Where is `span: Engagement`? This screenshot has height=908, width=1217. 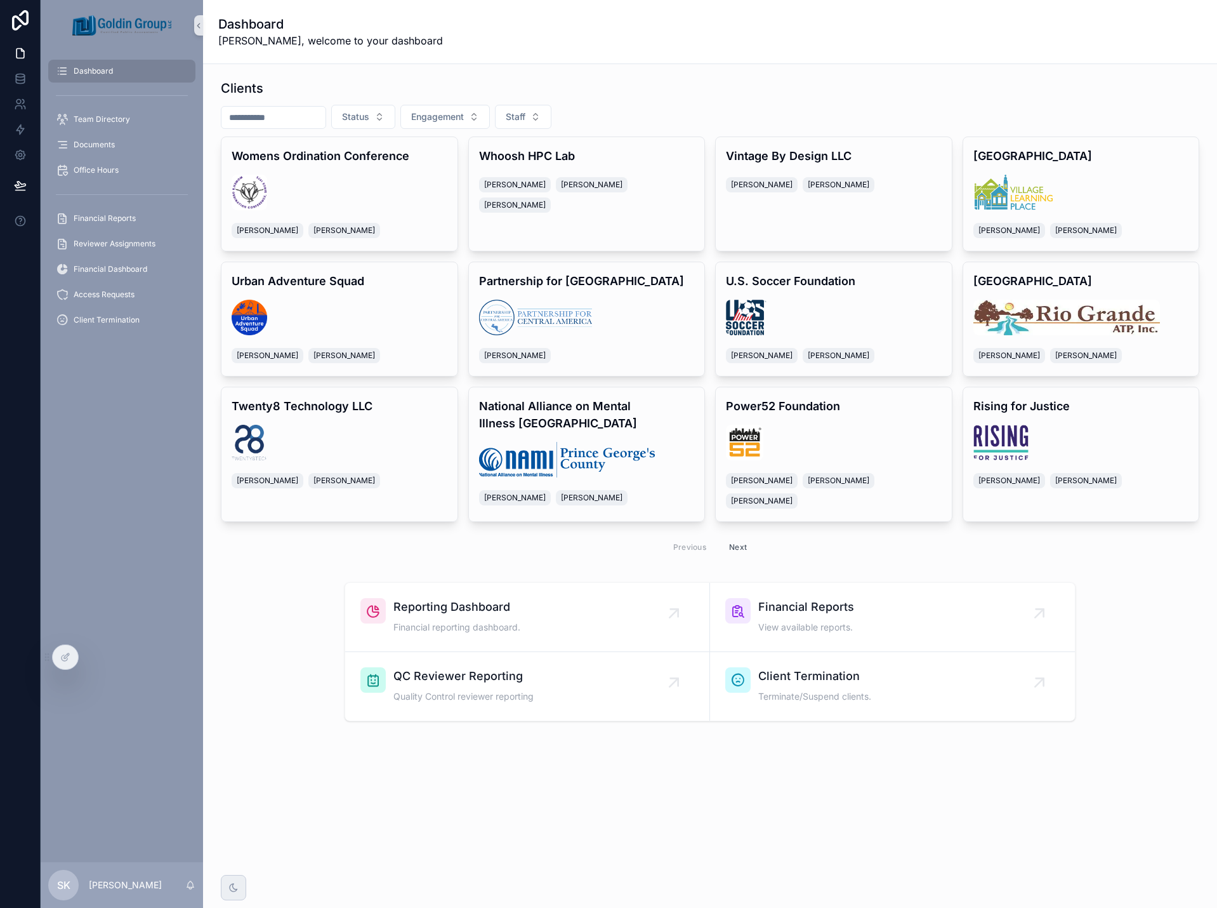
span: Engagement is located at coordinates (437, 117).